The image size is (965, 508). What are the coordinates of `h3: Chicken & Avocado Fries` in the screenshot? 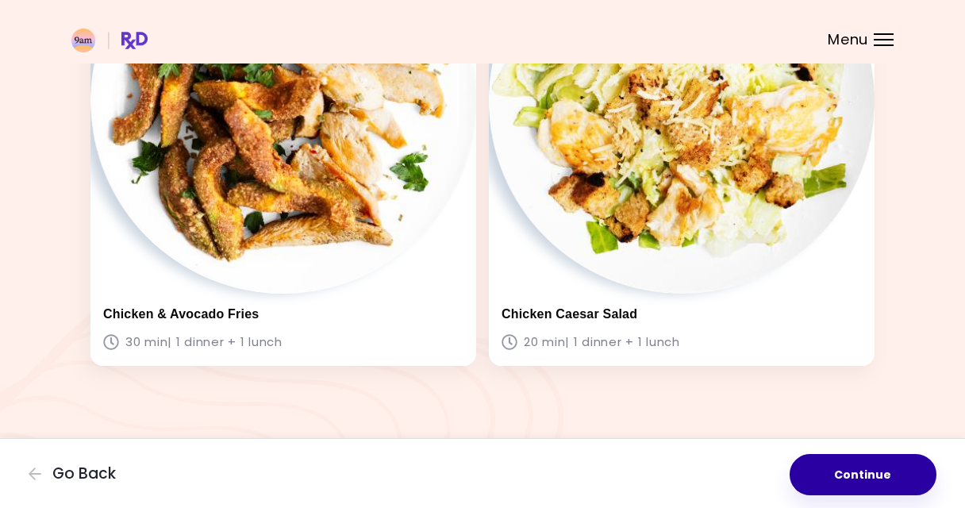 It's located at (283, 313).